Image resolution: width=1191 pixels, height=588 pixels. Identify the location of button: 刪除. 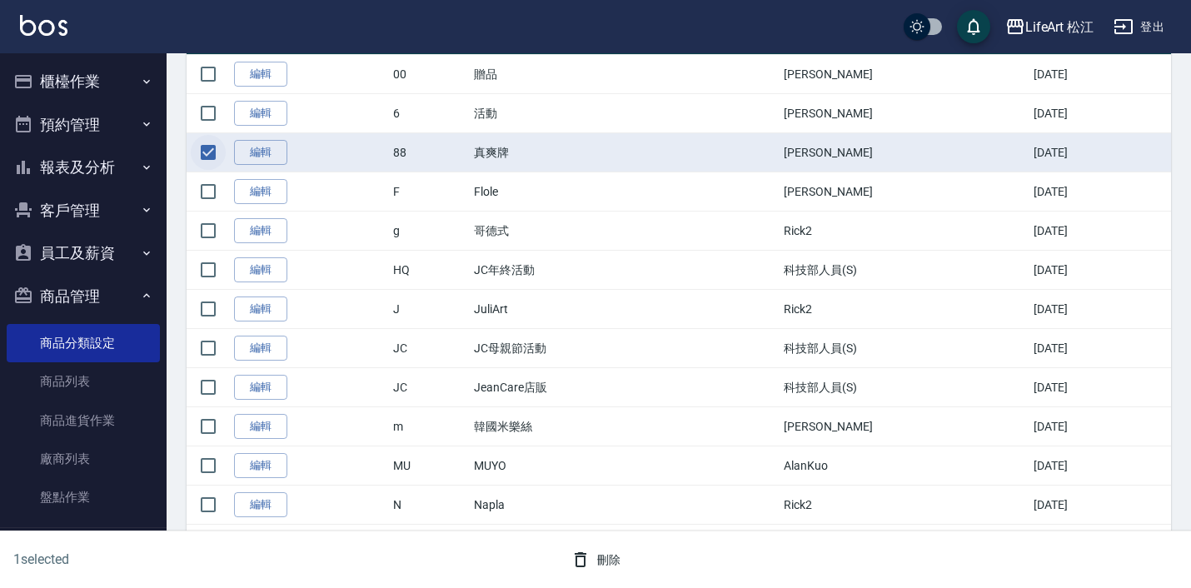
(596, 560).